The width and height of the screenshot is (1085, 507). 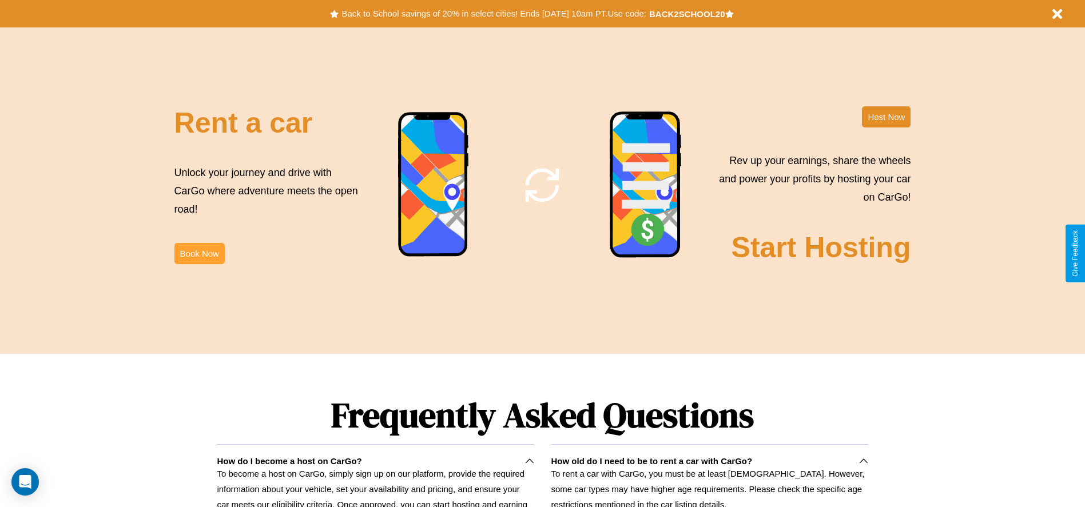 I want to click on div: Open Intercom Messenger, so click(x=25, y=482).